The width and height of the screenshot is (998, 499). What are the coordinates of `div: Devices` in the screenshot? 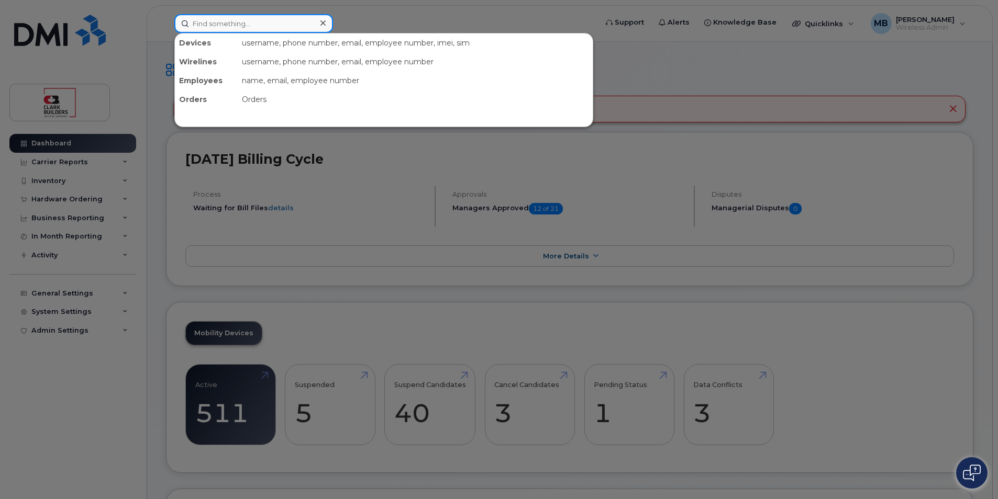 It's located at (206, 43).